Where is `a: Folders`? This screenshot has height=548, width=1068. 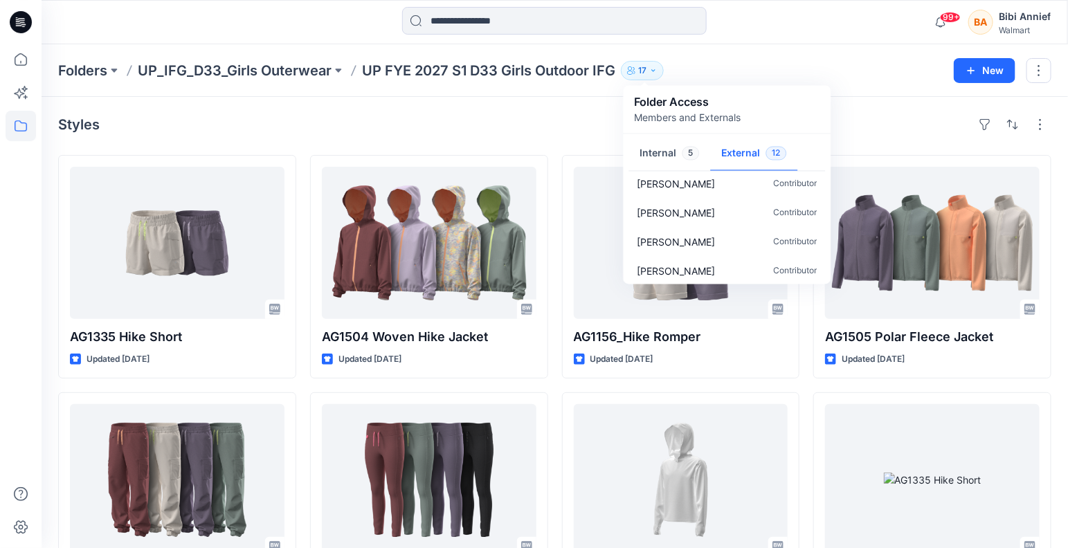
a: Folders is located at coordinates (82, 71).